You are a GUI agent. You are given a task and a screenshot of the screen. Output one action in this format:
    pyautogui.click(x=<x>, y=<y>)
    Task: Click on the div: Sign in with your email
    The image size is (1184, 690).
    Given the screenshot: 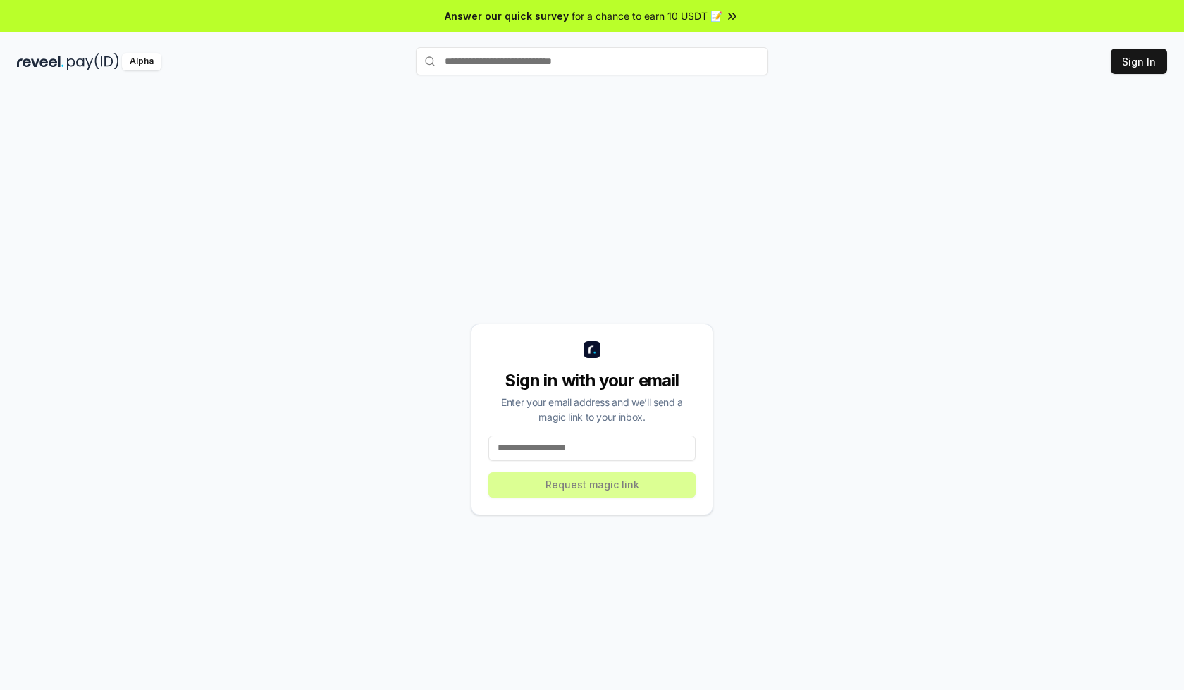 What is the action you would take?
    pyautogui.click(x=592, y=380)
    